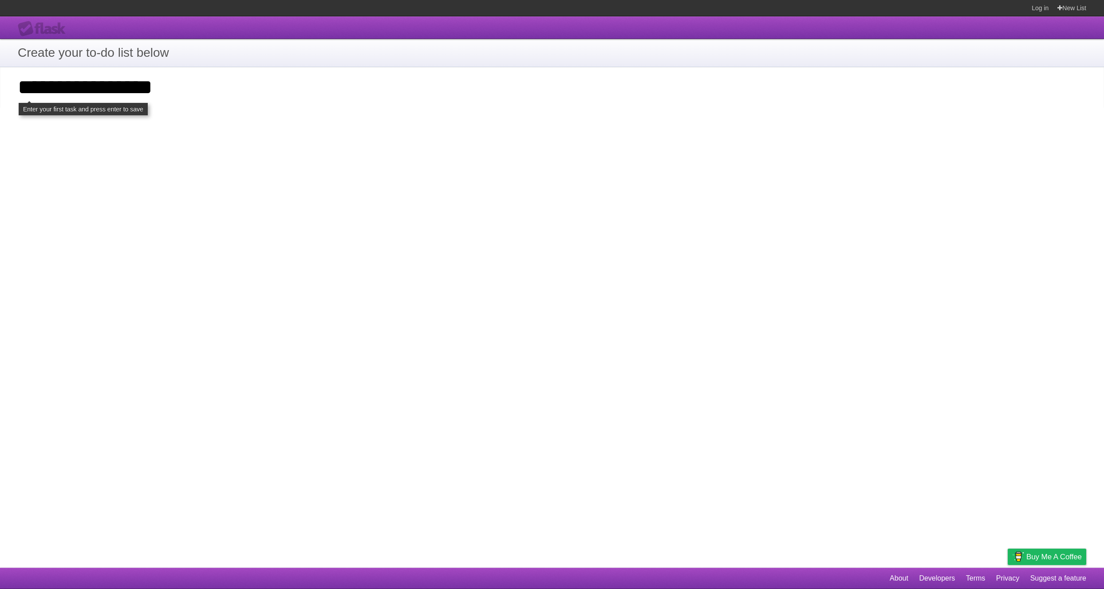 The image size is (1104, 589). I want to click on h1: Create your to-do list below, so click(552, 53).